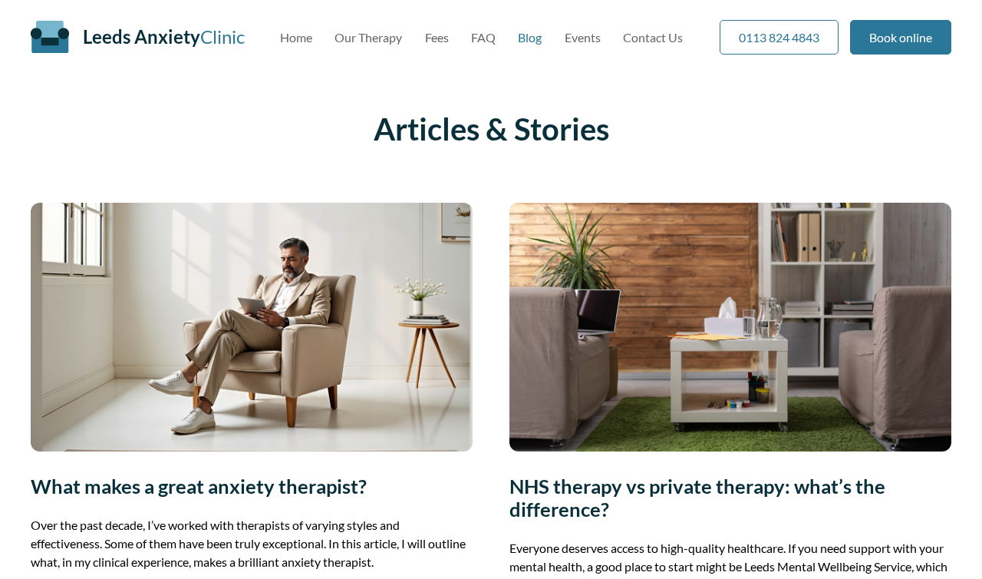  Describe the element at coordinates (252, 327) in the screenshot. I see `img: Man in beige suit and white sneakers sits in a bright room, reading a tablet in a minimalist sett...` at that location.